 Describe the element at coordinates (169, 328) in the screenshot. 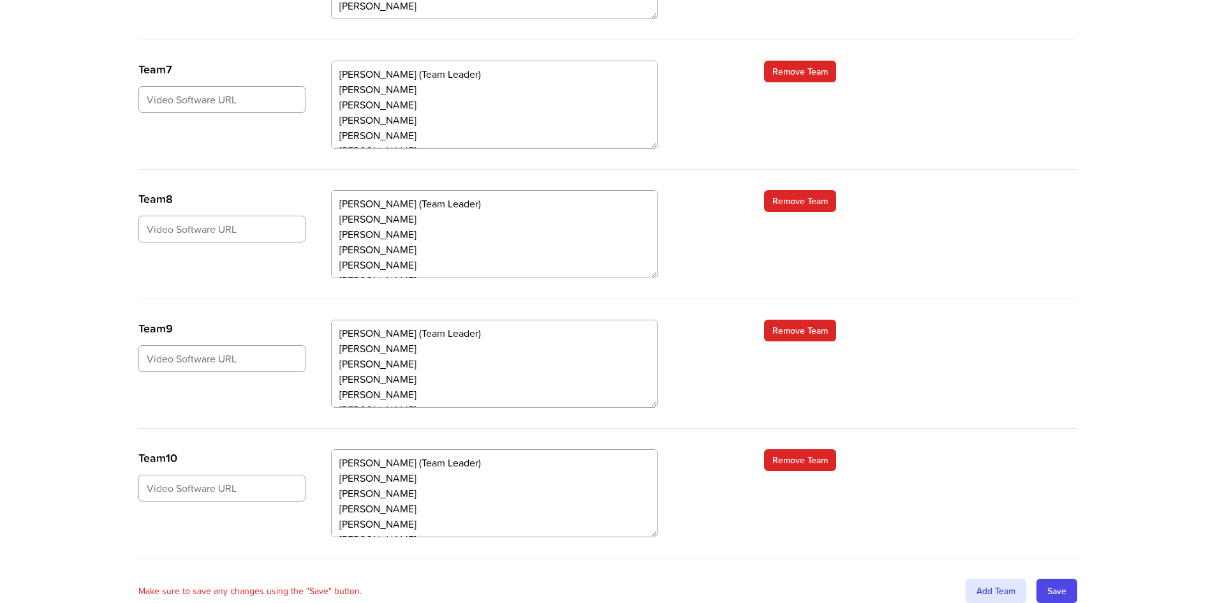

I see `span: 9` at that location.